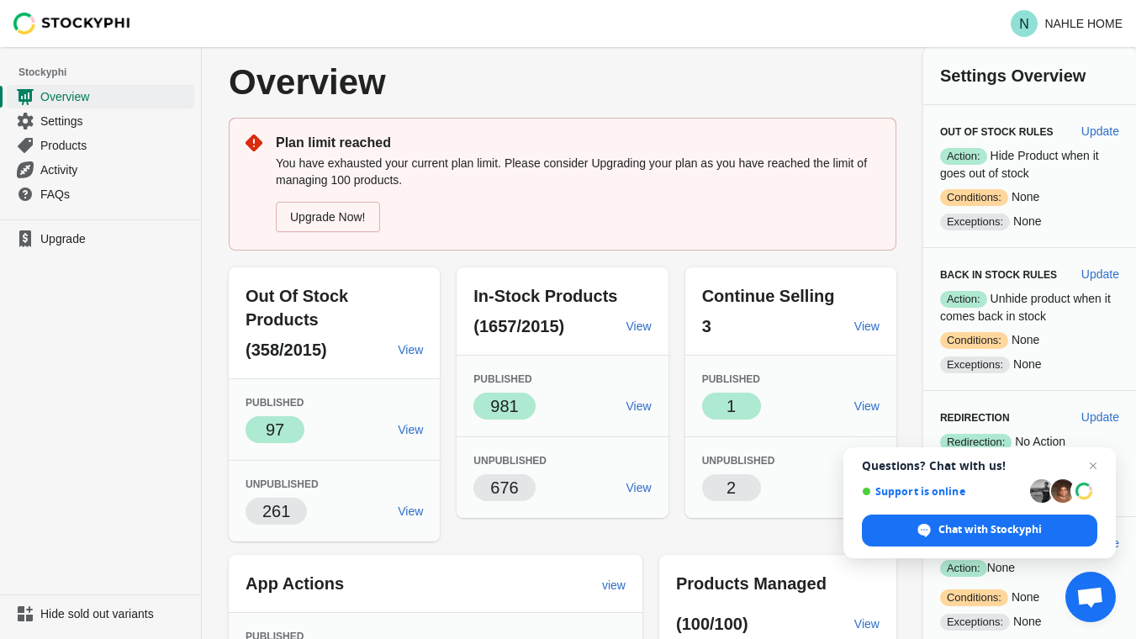  Describe the element at coordinates (431, 82) in the screenshot. I see `p: Overview` at that location.